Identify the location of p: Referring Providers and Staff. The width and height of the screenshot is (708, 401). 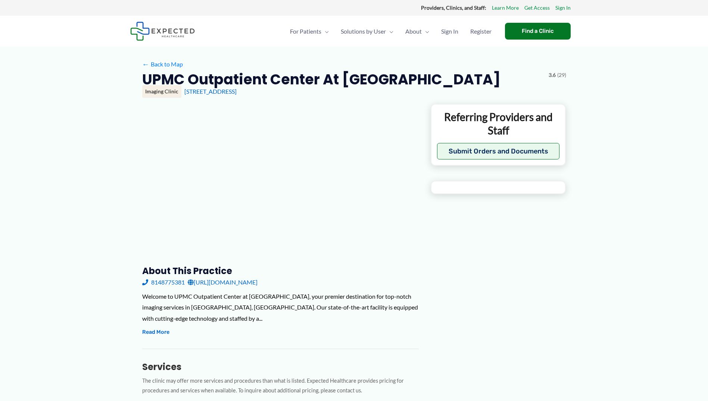
(498, 123).